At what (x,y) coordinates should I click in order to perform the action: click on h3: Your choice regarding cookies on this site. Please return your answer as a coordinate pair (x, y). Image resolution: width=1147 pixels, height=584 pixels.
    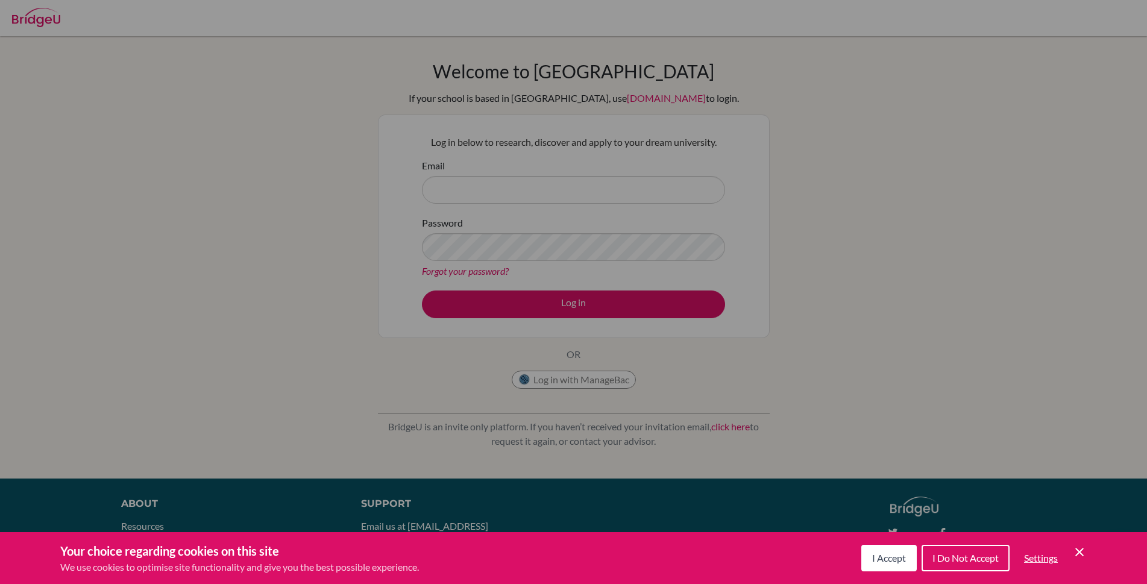
    Looking at the image, I should click on (239, 551).